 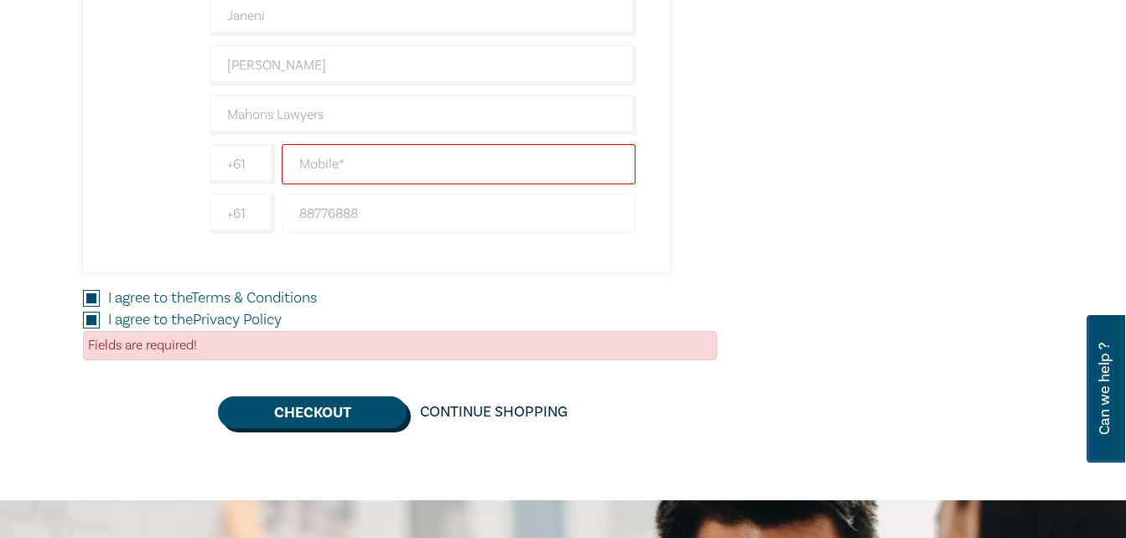 I want to click on input: Company, so click(x=423, y=115).